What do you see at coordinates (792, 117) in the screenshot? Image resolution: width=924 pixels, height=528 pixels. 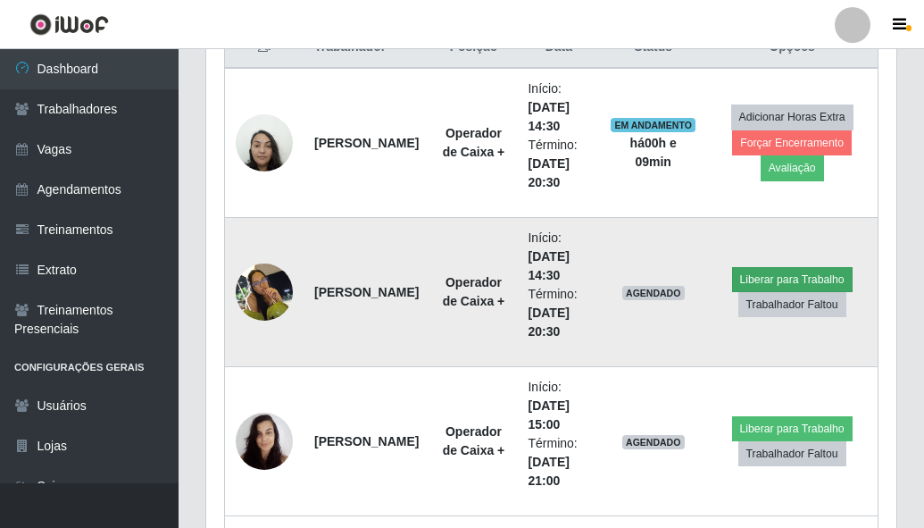 I see `button: Adicionar Horas Extra` at bounding box center [792, 117].